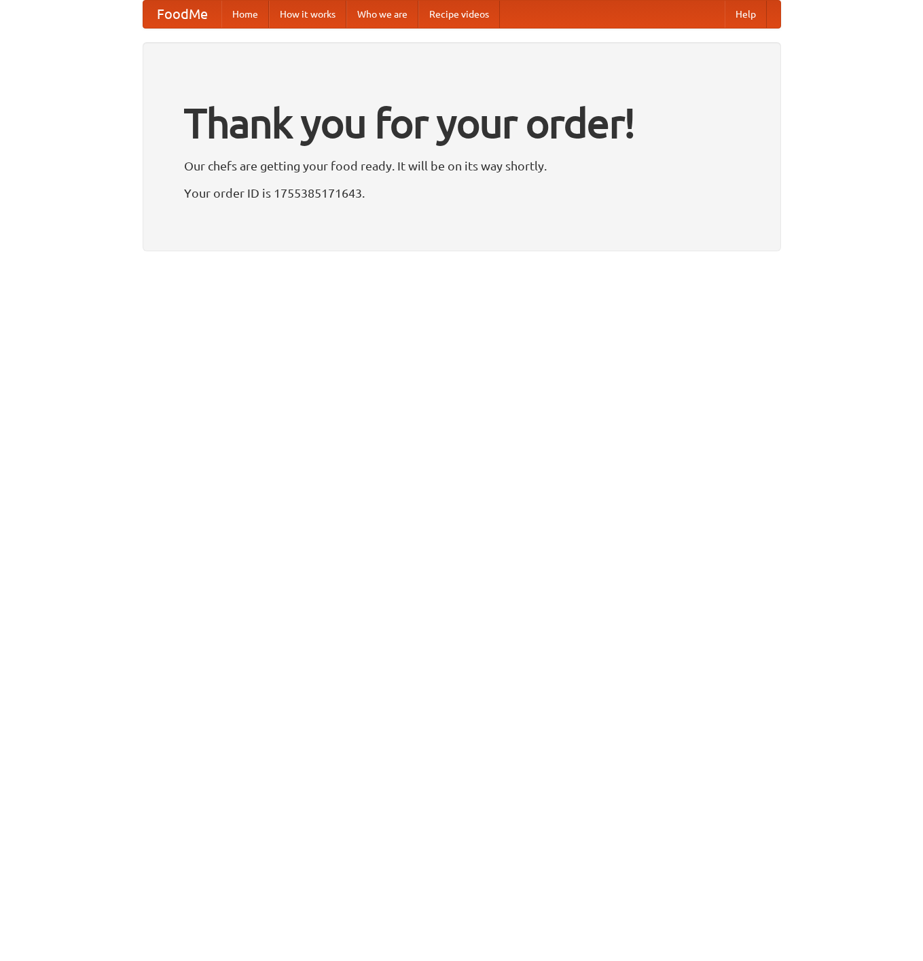 The image size is (923, 961). Describe the element at coordinates (746, 14) in the screenshot. I see `a: Help` at that location.